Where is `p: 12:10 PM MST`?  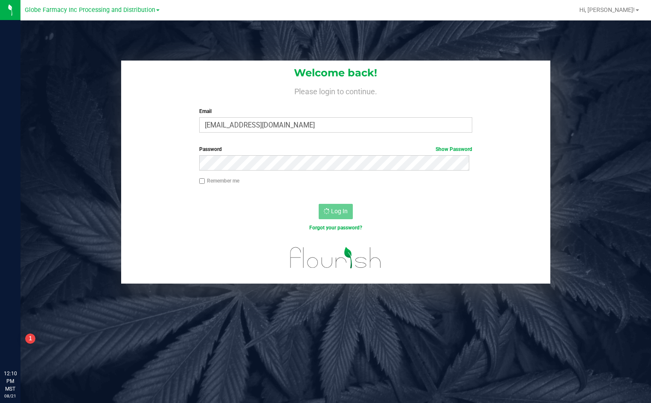
p: 12:10 PM MST is located at coordinates (10, 382).